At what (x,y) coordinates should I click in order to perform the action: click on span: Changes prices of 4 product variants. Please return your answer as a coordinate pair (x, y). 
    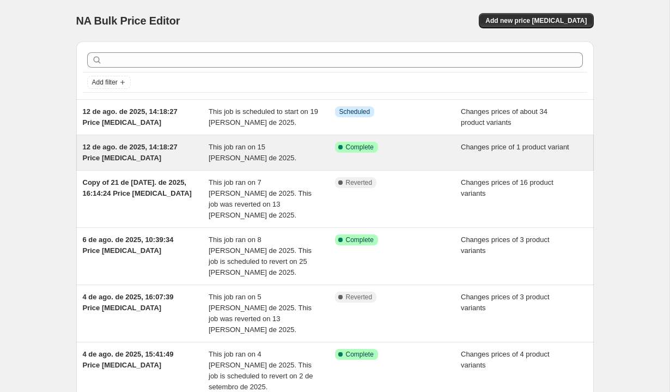
    Looking at the image, I should click on (505, 359).